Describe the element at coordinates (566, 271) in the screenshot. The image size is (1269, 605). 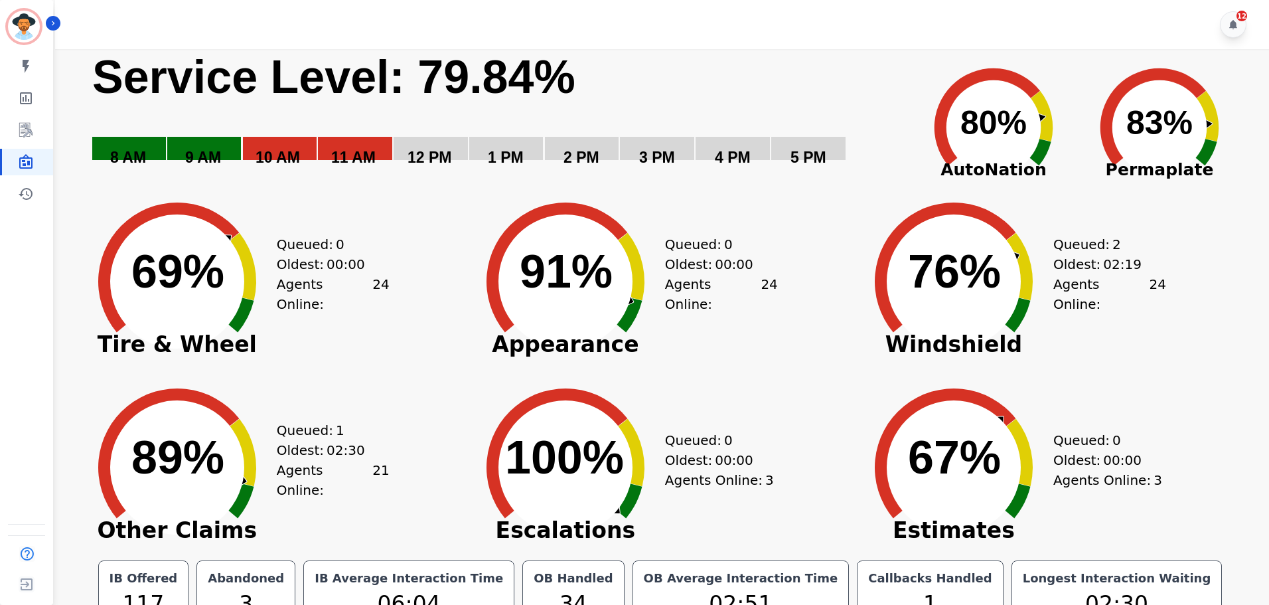
I see `text: 91%` at that location.